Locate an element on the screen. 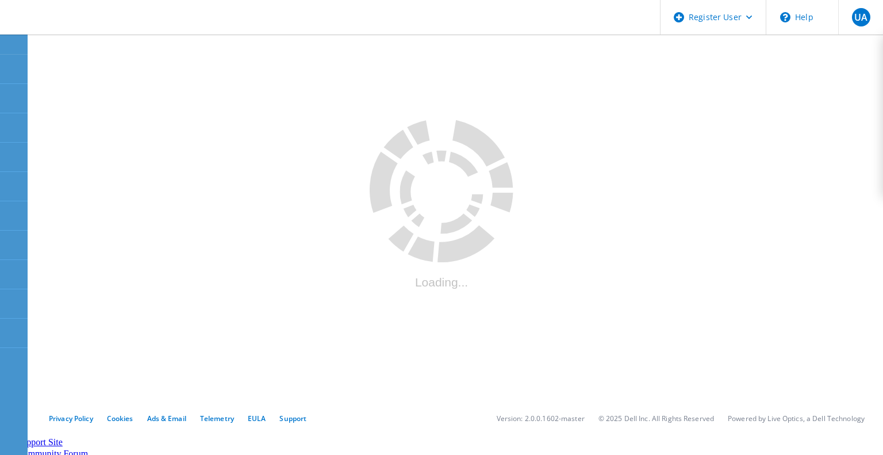  a: Telemetry is located at coordinates (217, 418).